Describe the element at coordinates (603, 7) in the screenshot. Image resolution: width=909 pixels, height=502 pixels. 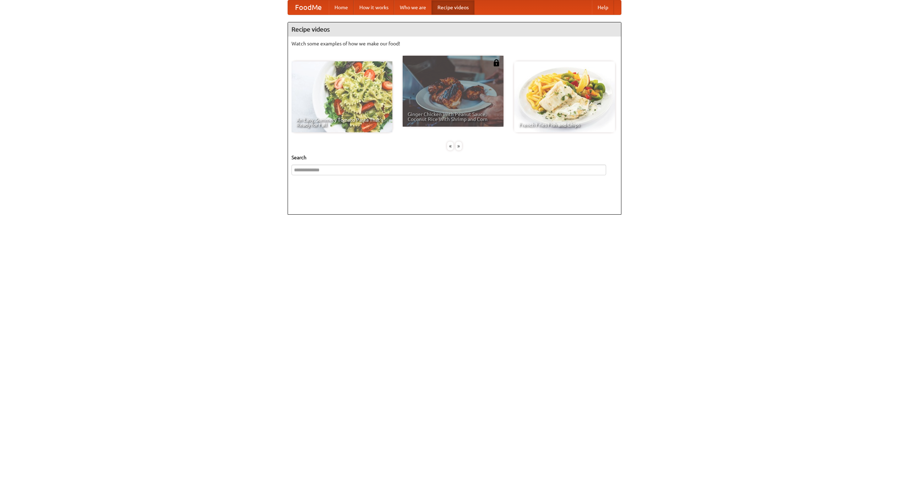
I see `a: Help` at that location.